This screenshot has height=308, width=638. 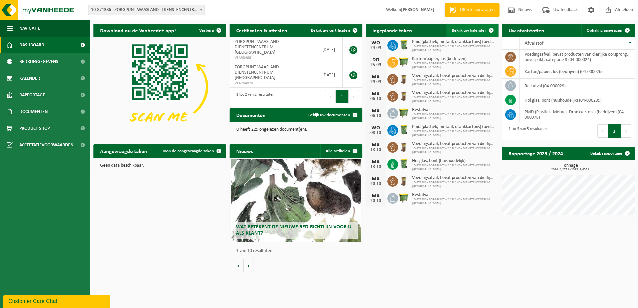 I want to click on div: 08-10, so click(x=376, y=133).